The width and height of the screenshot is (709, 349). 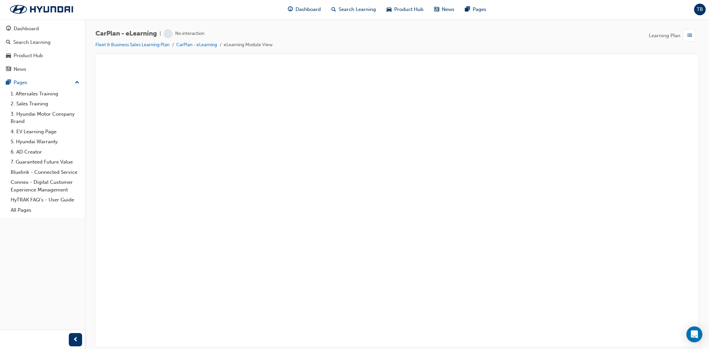 What do you see at coordinates (45, 162) in the screenshot?
I see `a: 7. Guaranteed Future Value` at bounding box center [45, 162].